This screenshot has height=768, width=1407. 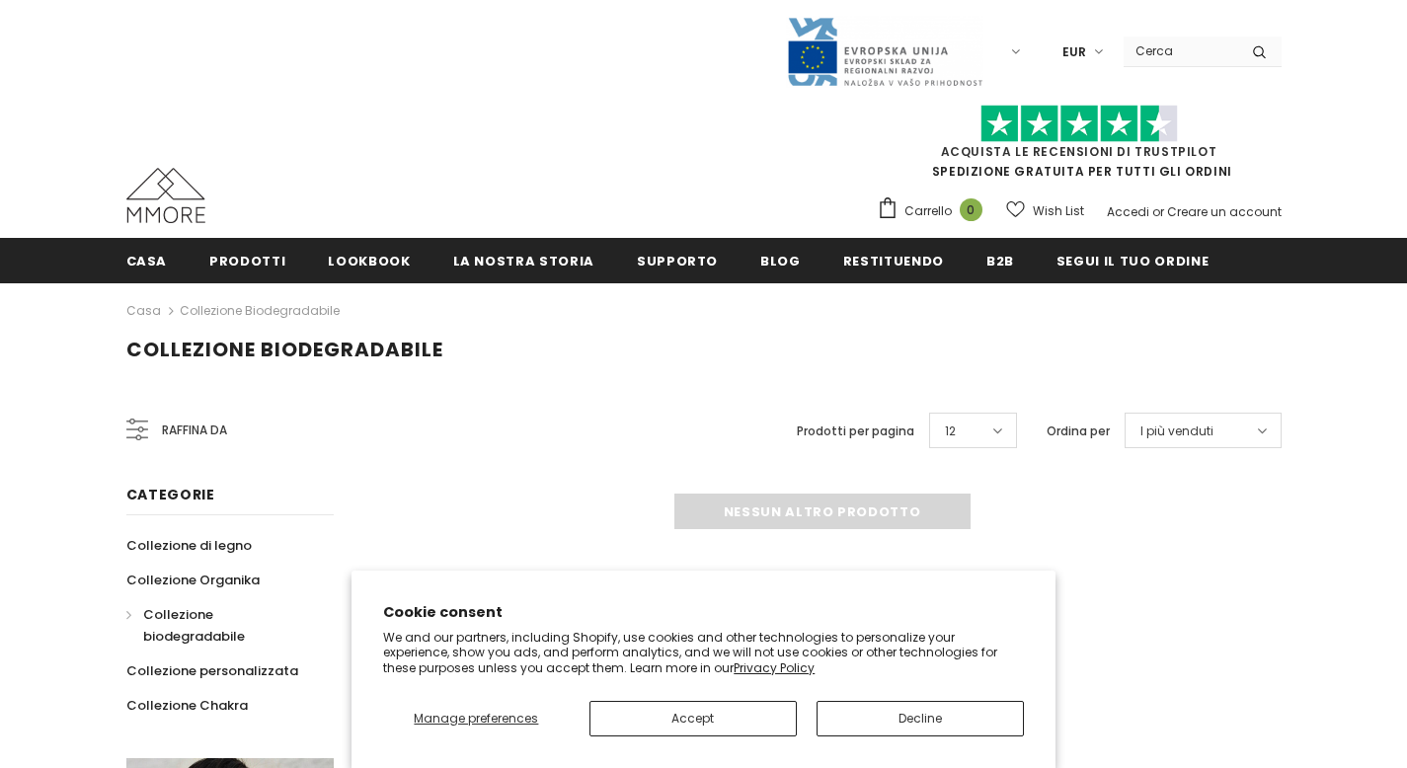 What do you see at coordinates (1000, 261) in the screenshot?
I see `span: B2B` at bounding box center [1000, 261].